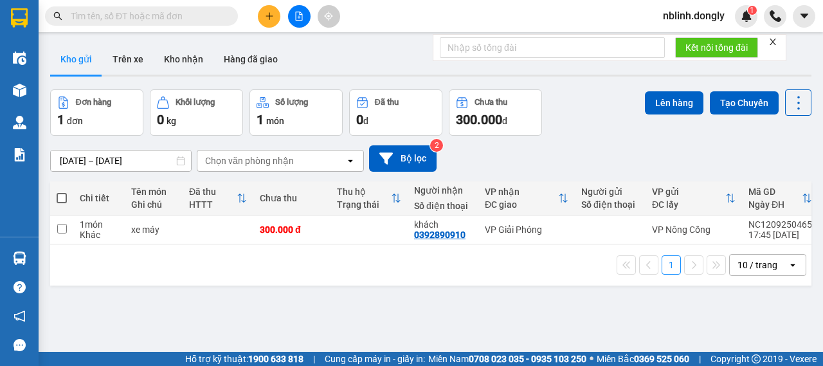 This screenshot has height=366, width=823. I want to click on button: Kết nối tổng đài, so click(717, 48).